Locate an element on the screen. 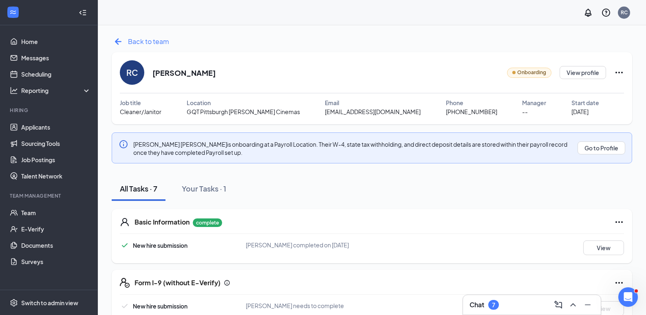 This screenshot has width=646, height=315. button: ChevronUp is located at coordinates (573, 305).